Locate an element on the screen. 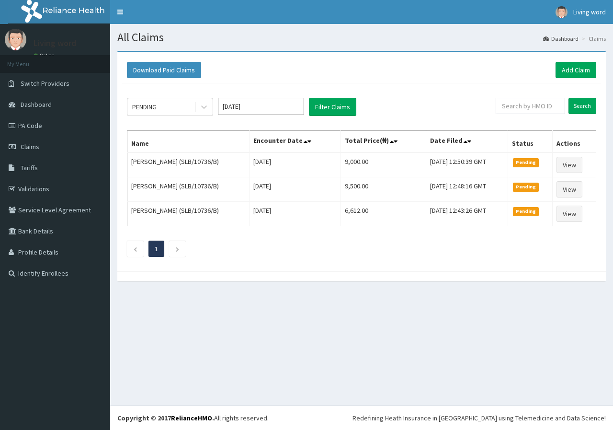 The height and width of the screenshot is (430, 613). span: Claims is located at coordinates (30, 147).